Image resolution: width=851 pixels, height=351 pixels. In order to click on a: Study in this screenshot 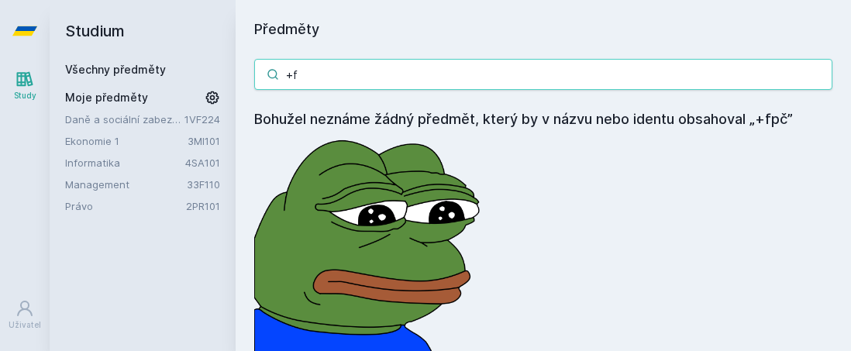, I will do `click(25, 85)`.